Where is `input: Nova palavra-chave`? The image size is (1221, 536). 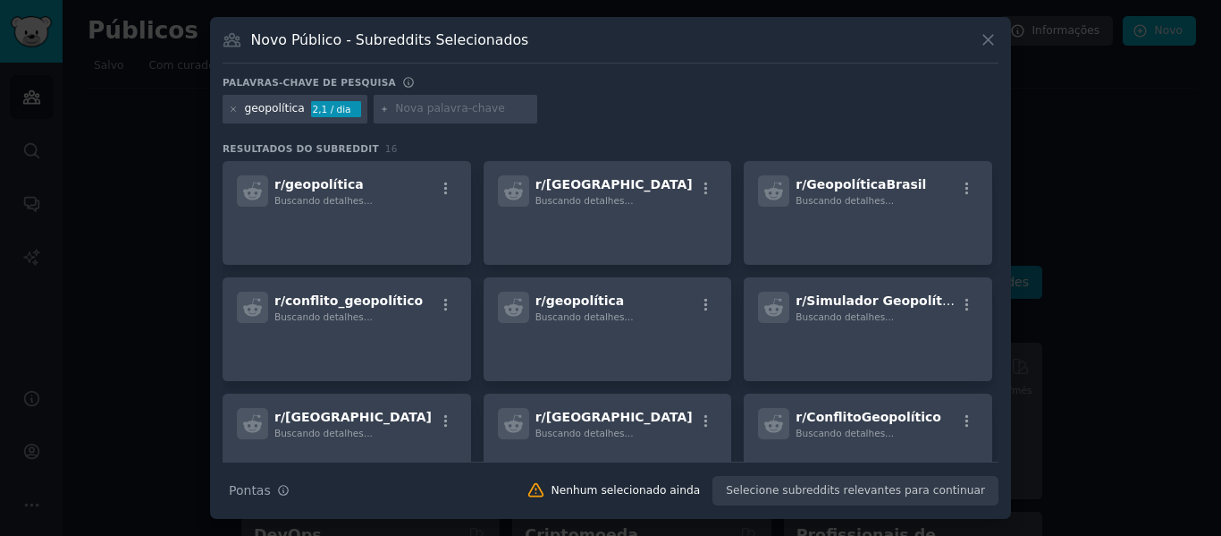 input: Nova palavra-chave is located at coordinates (463, 109).